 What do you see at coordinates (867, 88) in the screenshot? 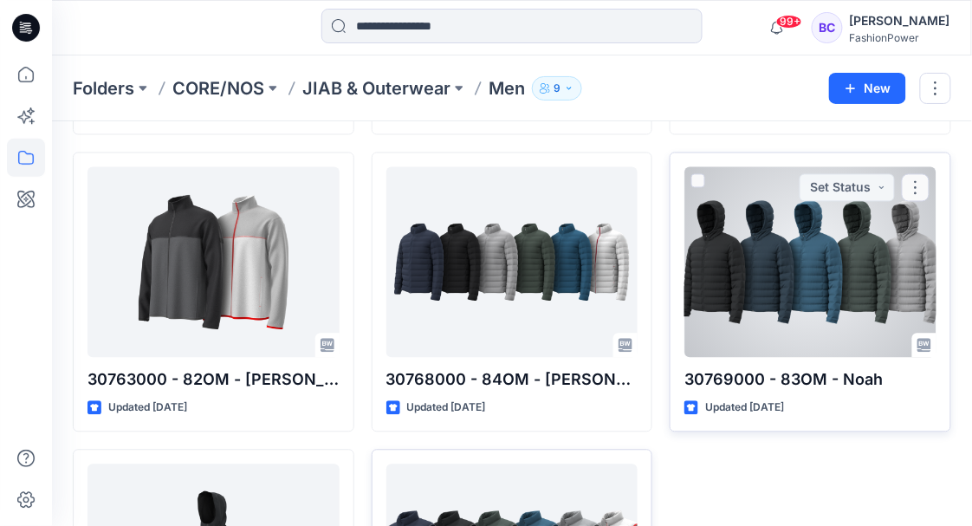
I see `button: New` at bounding box center [867, 88].